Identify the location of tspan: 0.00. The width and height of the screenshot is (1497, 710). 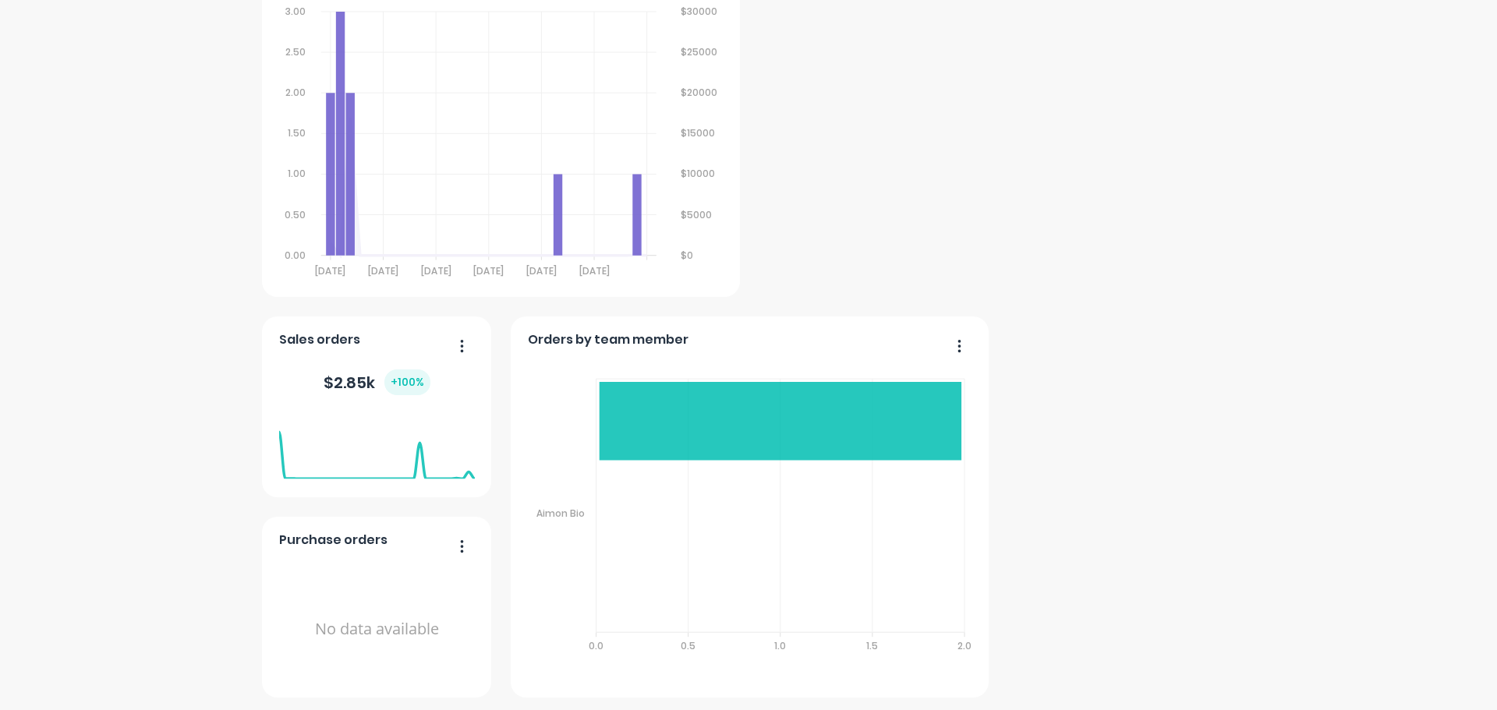
(294, 255).